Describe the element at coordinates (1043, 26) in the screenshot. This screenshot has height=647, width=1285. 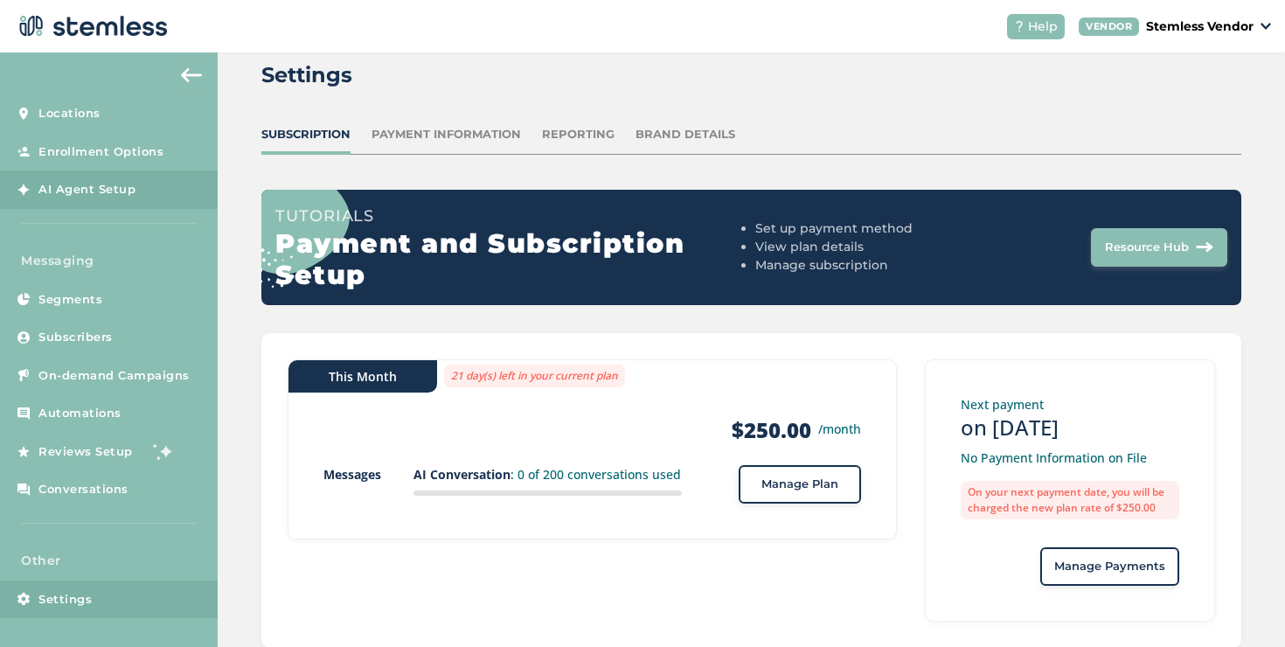
I see `span: Help` at that location.